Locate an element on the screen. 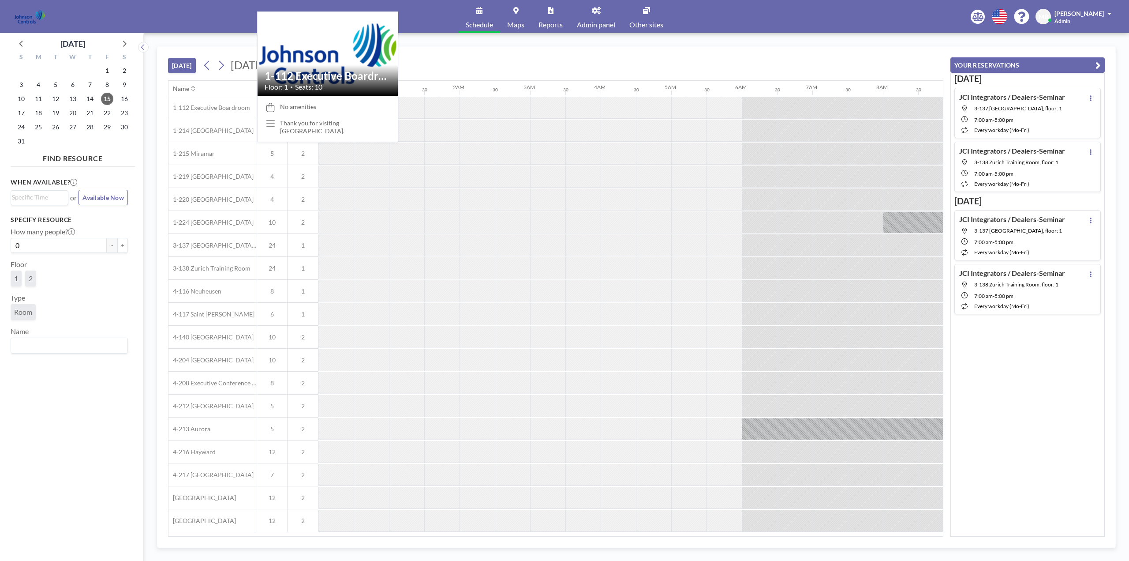 Image resolution: width=1129 pixels, height=561 pixels. span: Thursday, August 21, 2025 is located at coordinates (90, 113).